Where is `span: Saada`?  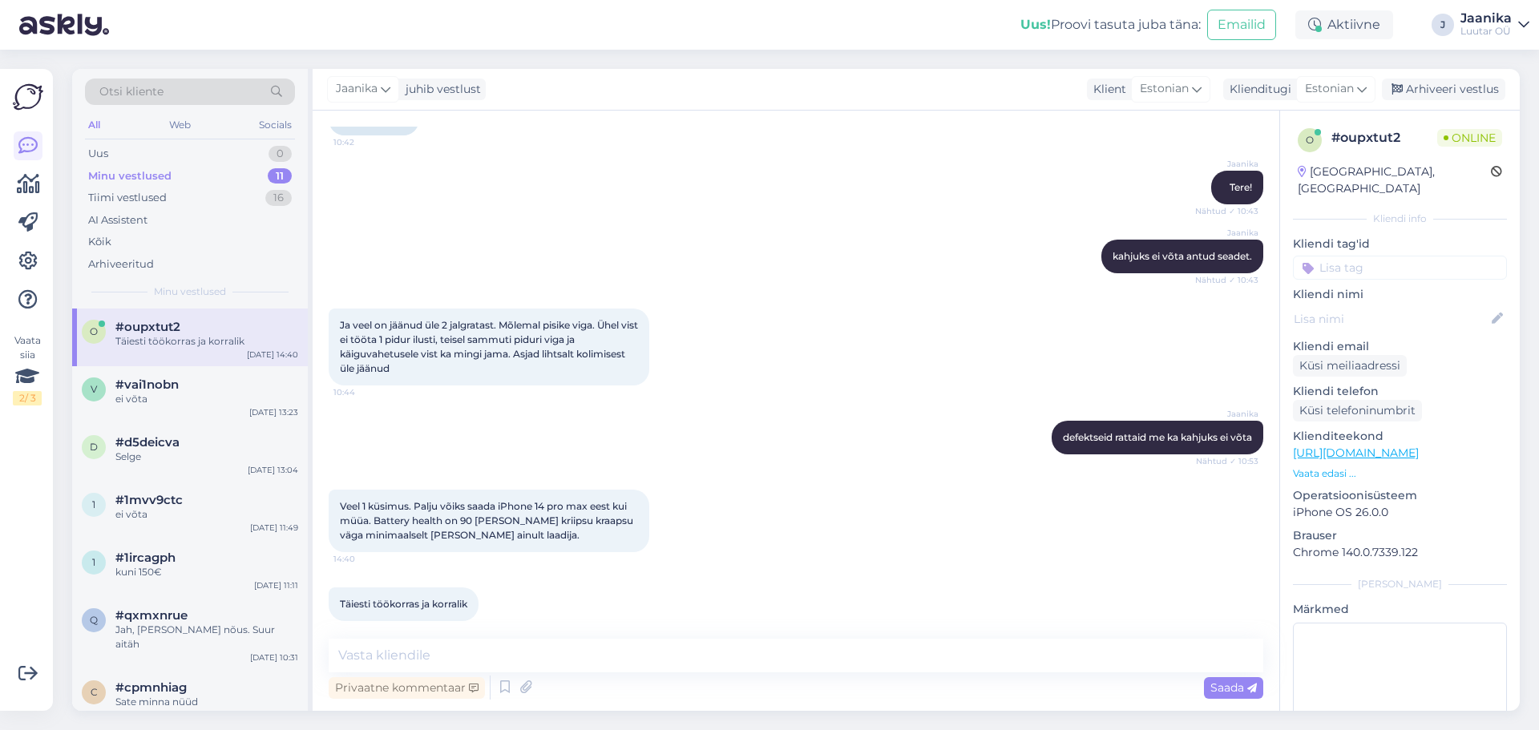 span: Saada is located at coordinates (1233, 688).